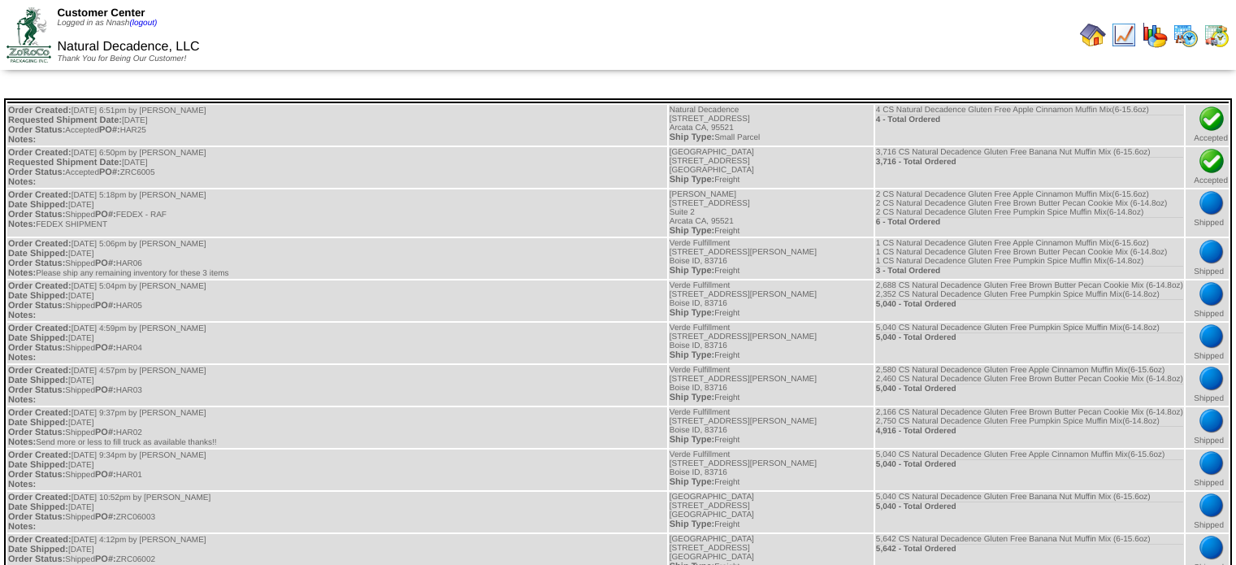 The image size is (1236, 565). What do you see at coordinates (1029, 470) in the screenshot?
I see `td: 5,040 CS Natural Decadence Gluten Free Apple Cinnamon Muffin Mix(6-15.6oz)` at bounding box center [1029, 470].